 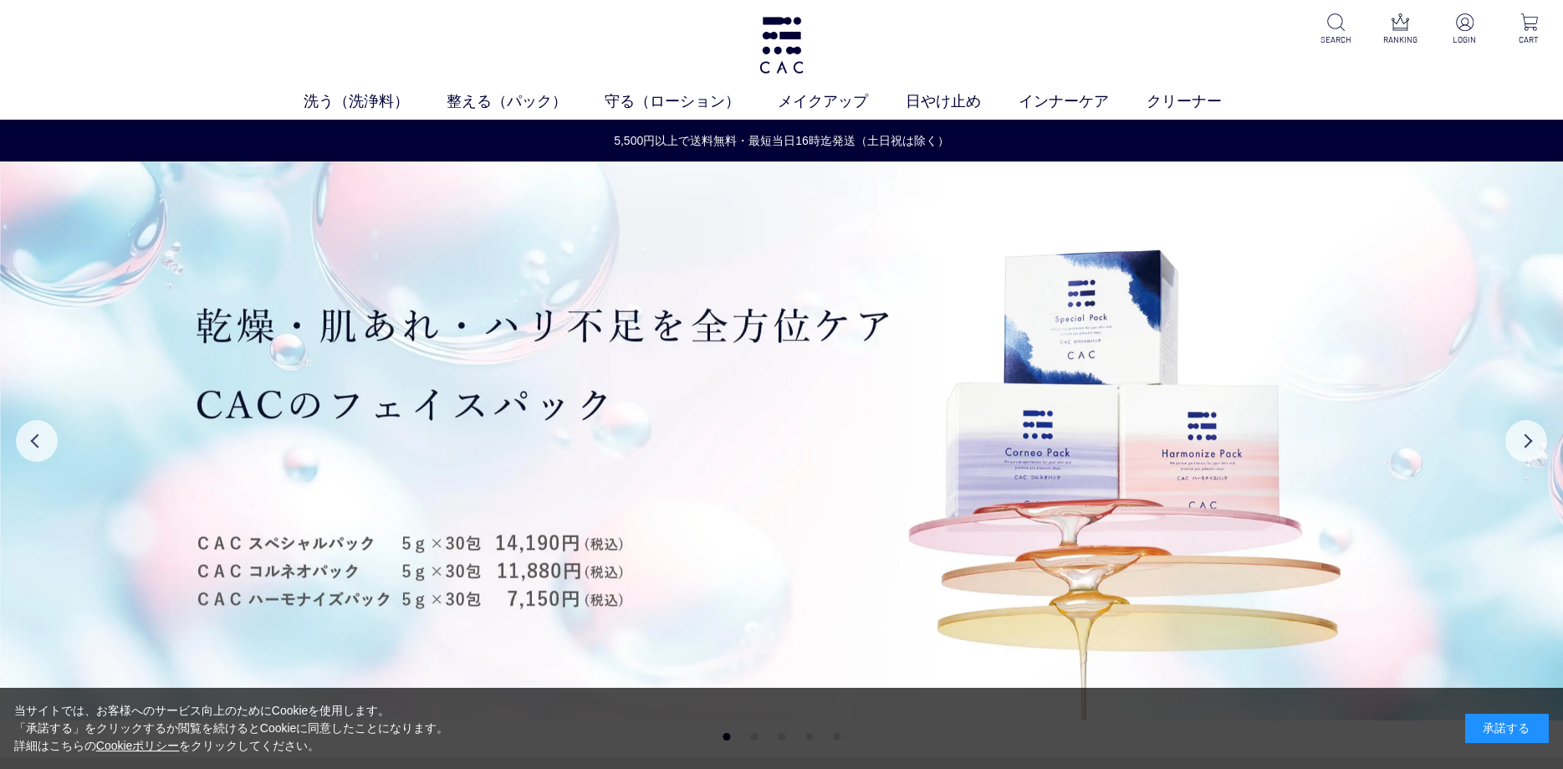 What do you see at coordinates (1529, 39) in the screenshot?
I see `p: CART` at bounding box center [1529, 39].